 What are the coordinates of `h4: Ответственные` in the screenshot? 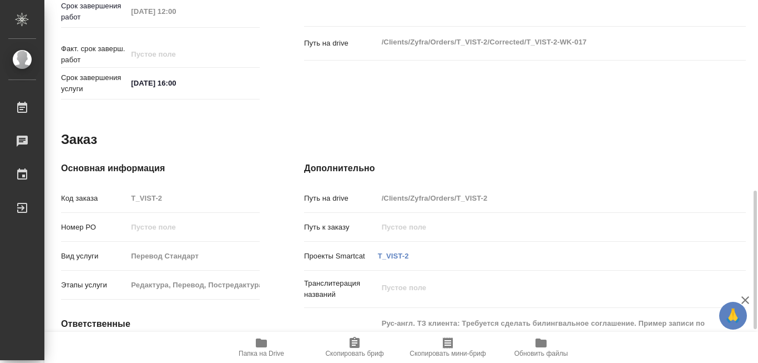 It's located at (160, 324).